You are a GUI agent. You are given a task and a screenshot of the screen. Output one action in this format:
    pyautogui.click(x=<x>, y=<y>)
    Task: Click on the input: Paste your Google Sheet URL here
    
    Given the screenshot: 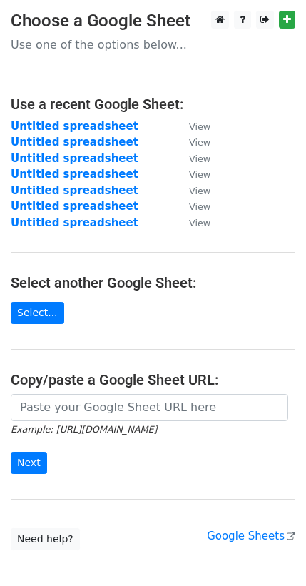 What is the action you would take?
    pyautogui.click(x=149, y=408)
    